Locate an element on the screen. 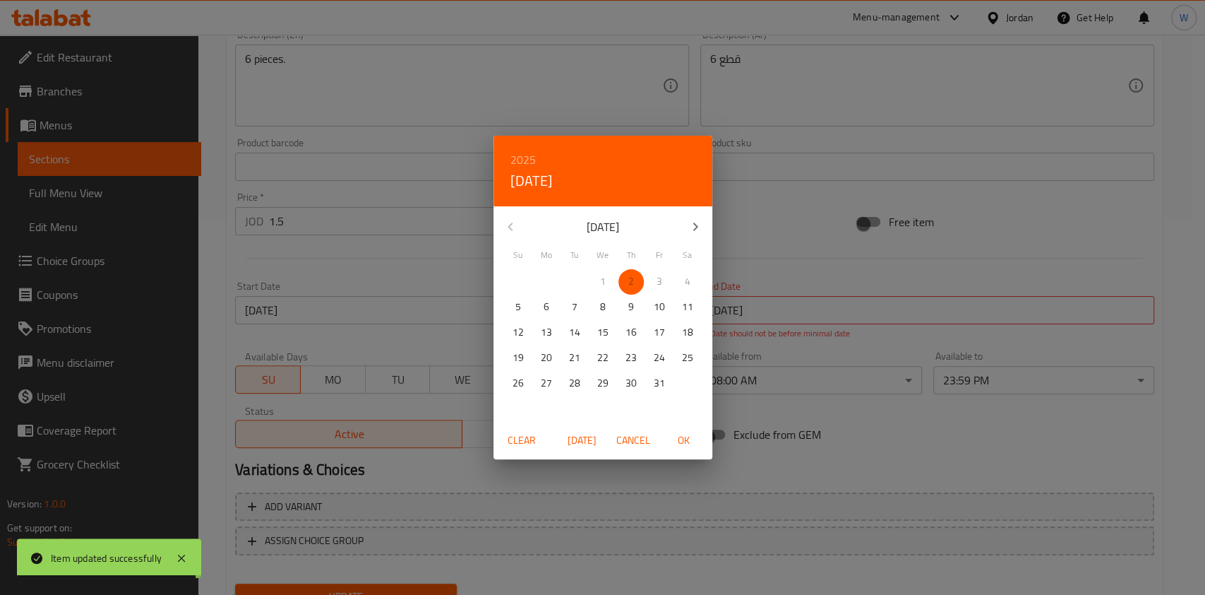  button: 27 is located at coordinates (547, 383).